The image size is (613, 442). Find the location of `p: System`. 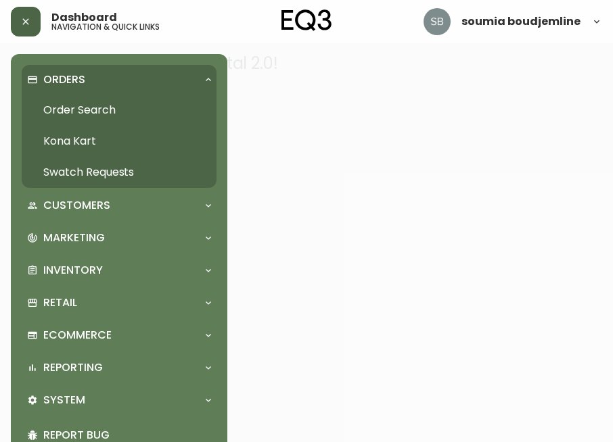

p: System is located at coordinates (64, 400).